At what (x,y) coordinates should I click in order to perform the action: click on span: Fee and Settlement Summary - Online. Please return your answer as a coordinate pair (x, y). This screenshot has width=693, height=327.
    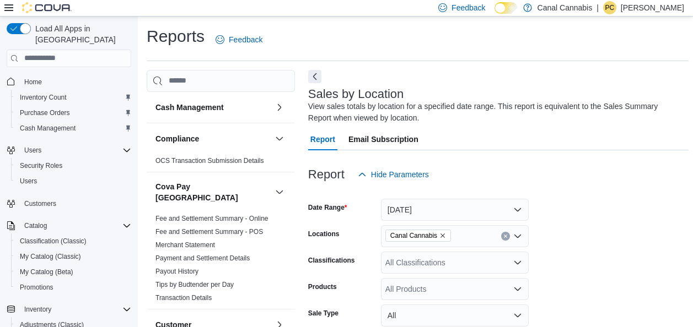
    Looking at the image, I should click on (212, 219).